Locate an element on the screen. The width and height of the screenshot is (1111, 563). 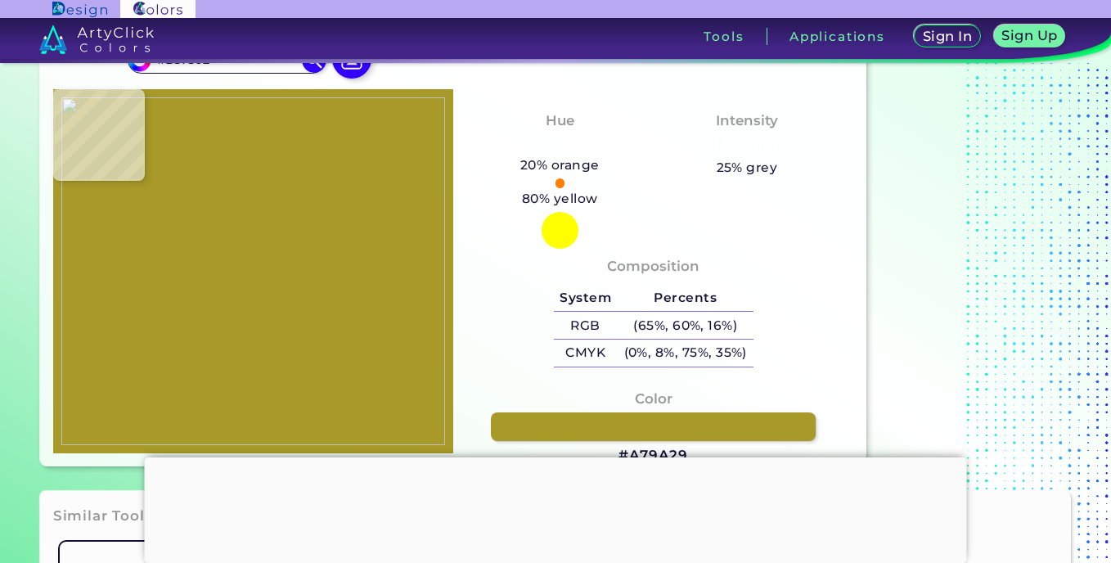
h5: CMYK is located at coordinates (586, 353).